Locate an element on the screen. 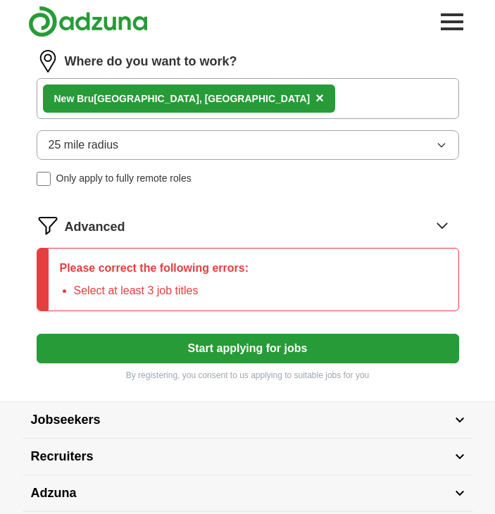 The image size is (495, 514). strong: New Bru is located at coordinates (74, 98).